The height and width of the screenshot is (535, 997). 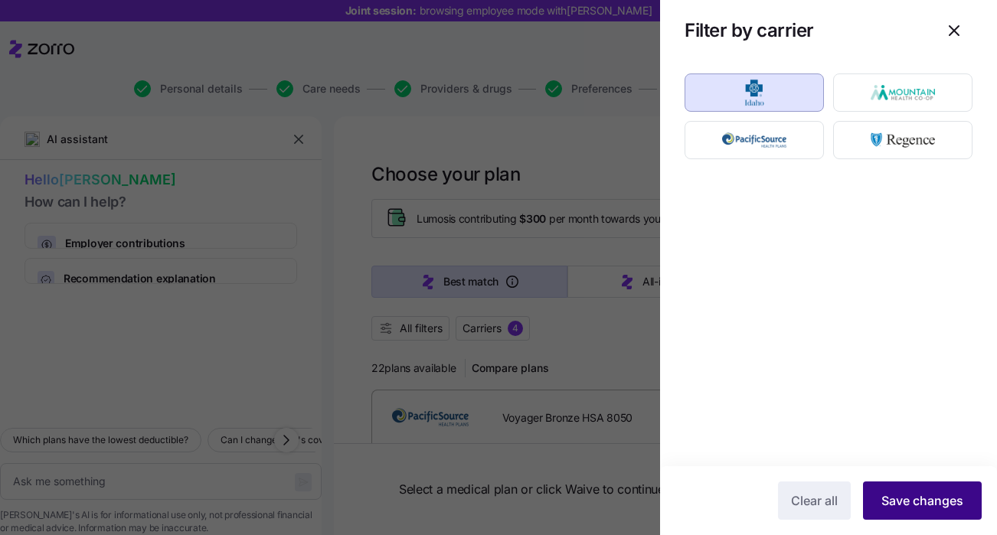 I want to click on button: Clear all, so click(x=814, y=501).